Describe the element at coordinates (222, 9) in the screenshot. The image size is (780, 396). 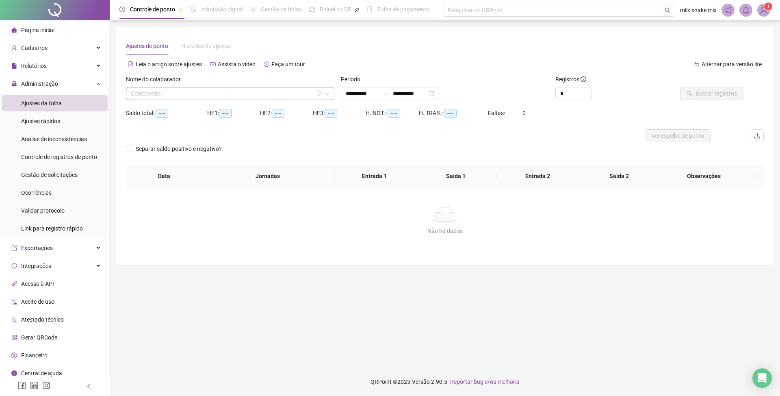
I see `span: Admissão digital` at that location.